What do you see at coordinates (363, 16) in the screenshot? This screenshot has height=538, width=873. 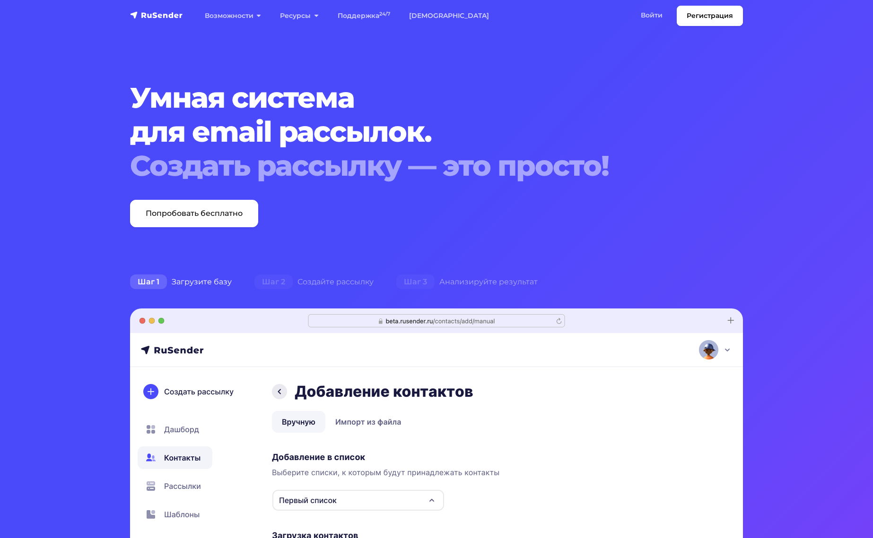 I see `a: Поддержка24/7` at bounding box center [363, 16].